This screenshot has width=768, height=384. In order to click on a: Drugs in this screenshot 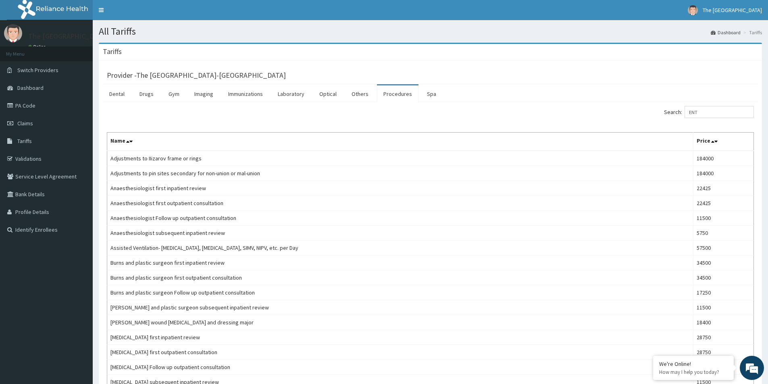, I will do `click(146, 94)`.